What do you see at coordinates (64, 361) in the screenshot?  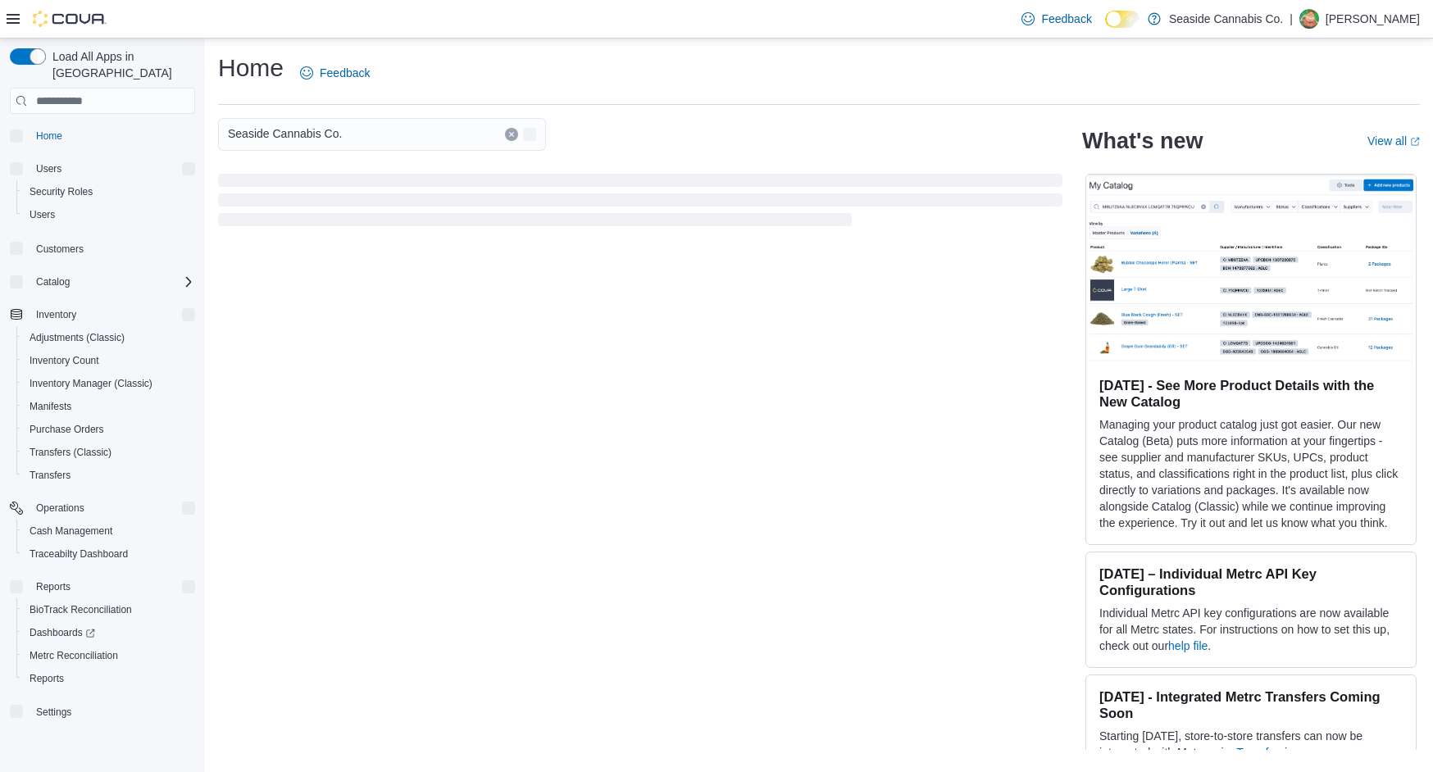 I see `a: Inventory Count` at bounding box center [64, 361].